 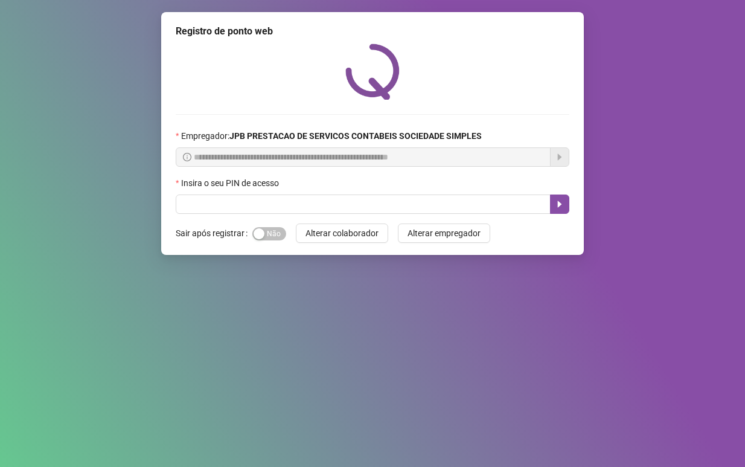 I want to click on label: Sair após registrar, so click(x=214, y=233).